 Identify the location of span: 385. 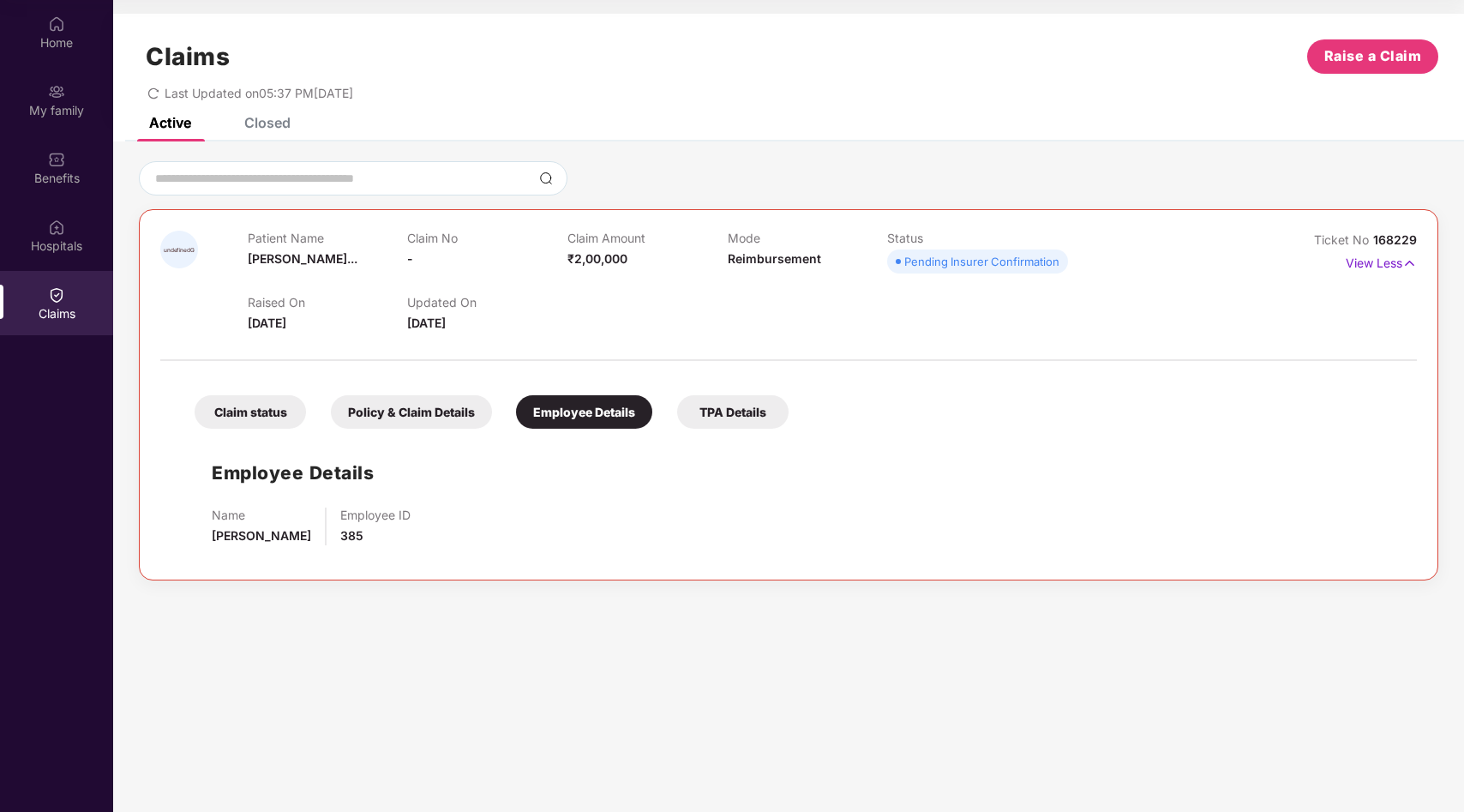
(351, 535).